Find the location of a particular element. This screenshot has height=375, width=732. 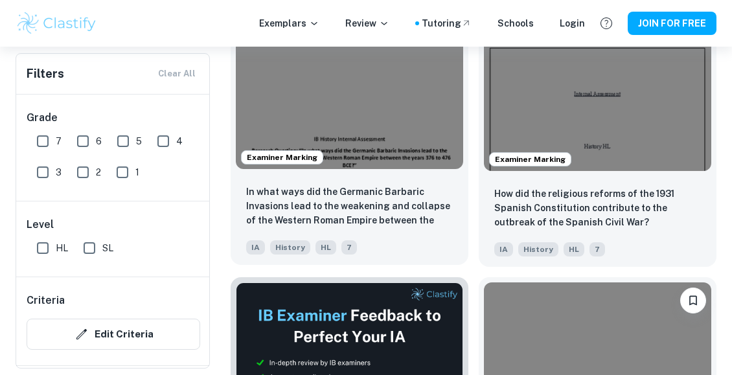

button: Edit Criteria is located at coordinates (113, 334).